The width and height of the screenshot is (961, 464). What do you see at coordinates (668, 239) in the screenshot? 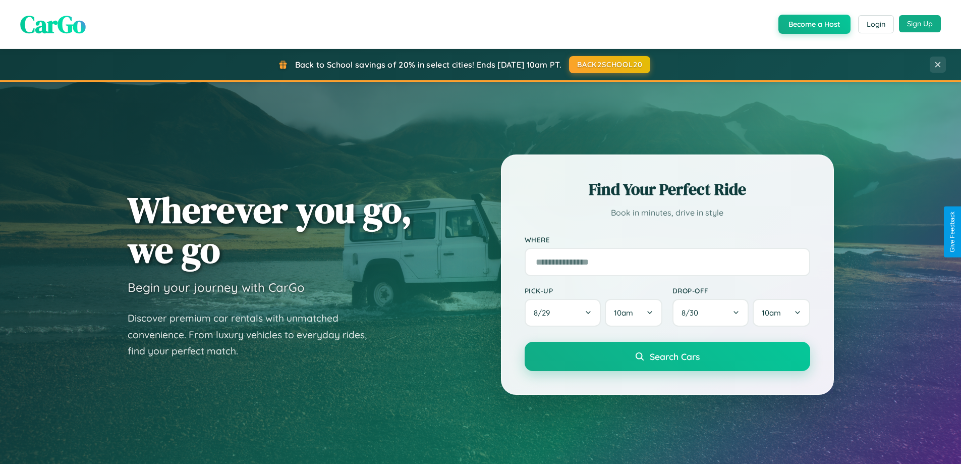
I see `label: Where` at bounding box center [668, 239].